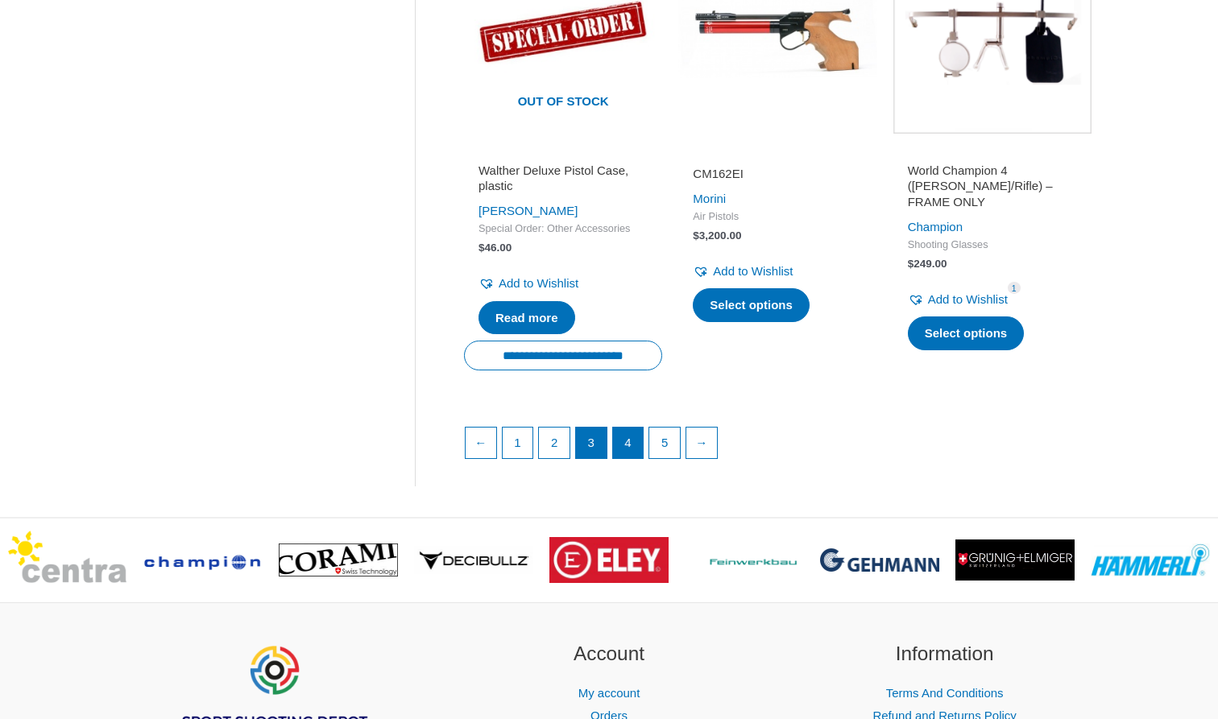  What do you see at coordinates (944, 654) in the screenshot?
I see `h2: Information` at bounding box center [944, 654].